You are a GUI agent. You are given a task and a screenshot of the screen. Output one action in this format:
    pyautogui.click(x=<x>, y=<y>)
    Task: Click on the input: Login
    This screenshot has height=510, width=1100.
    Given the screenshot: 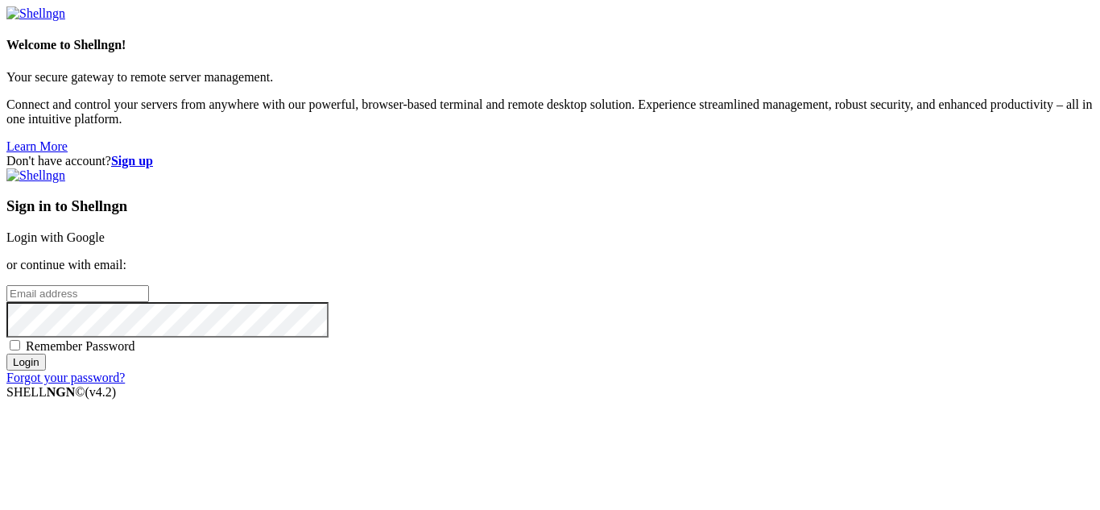 What is the action you would take?
    pyautogui.click(x=26, y=362)
    